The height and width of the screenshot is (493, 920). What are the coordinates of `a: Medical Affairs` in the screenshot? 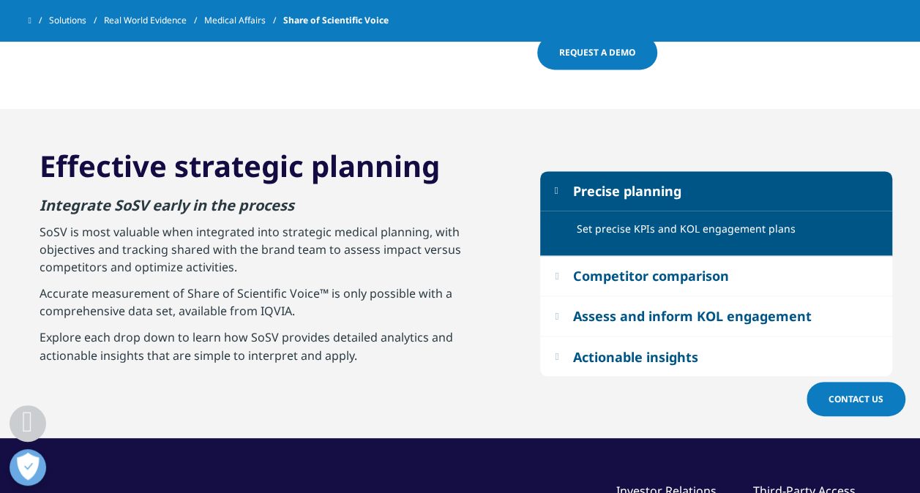 It's located at (244, 20).